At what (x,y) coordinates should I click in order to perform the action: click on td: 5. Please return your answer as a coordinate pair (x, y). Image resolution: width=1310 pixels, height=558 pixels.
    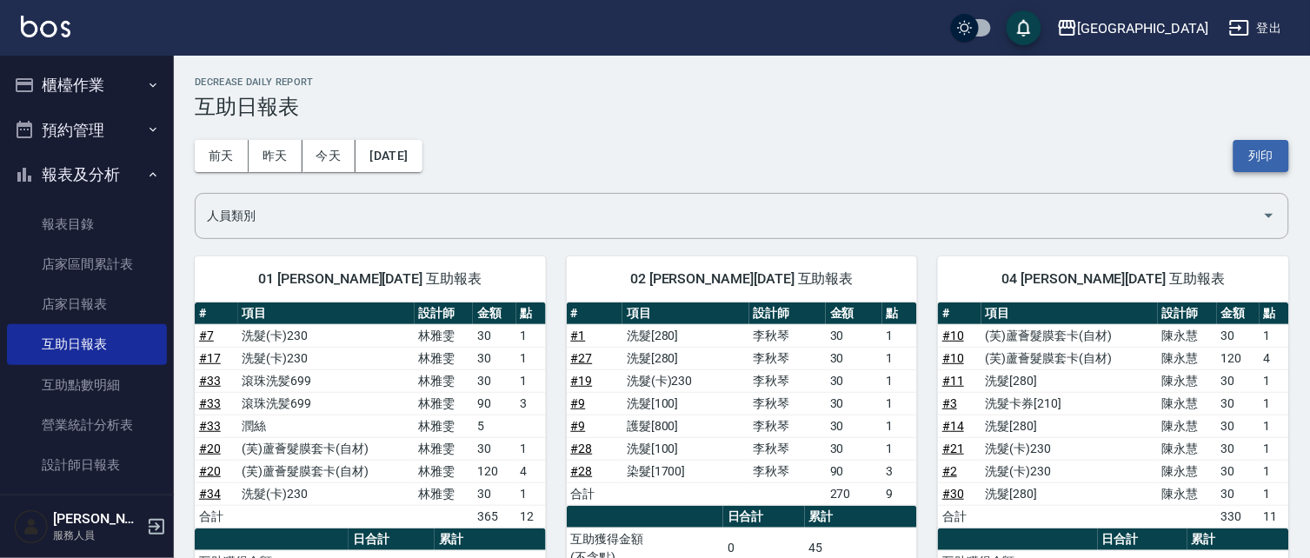
    Looking at the image, I should click on (495, 426).